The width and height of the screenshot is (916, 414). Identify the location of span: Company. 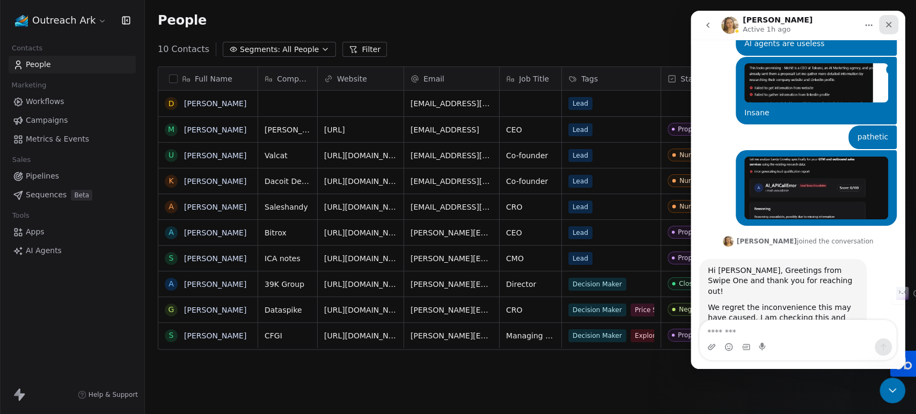
(294, 79).